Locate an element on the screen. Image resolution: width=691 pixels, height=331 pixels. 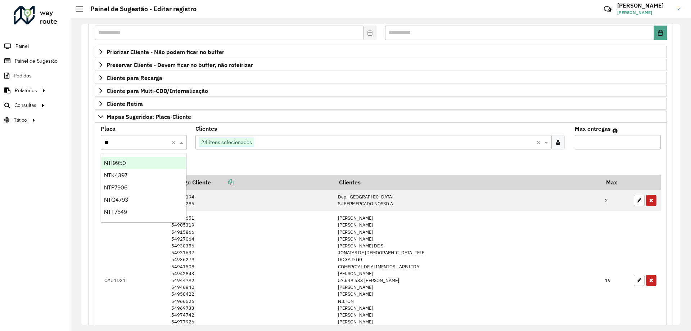
h2: Painel de Sugestão - Editar registro is located at coordinates (140, 9).